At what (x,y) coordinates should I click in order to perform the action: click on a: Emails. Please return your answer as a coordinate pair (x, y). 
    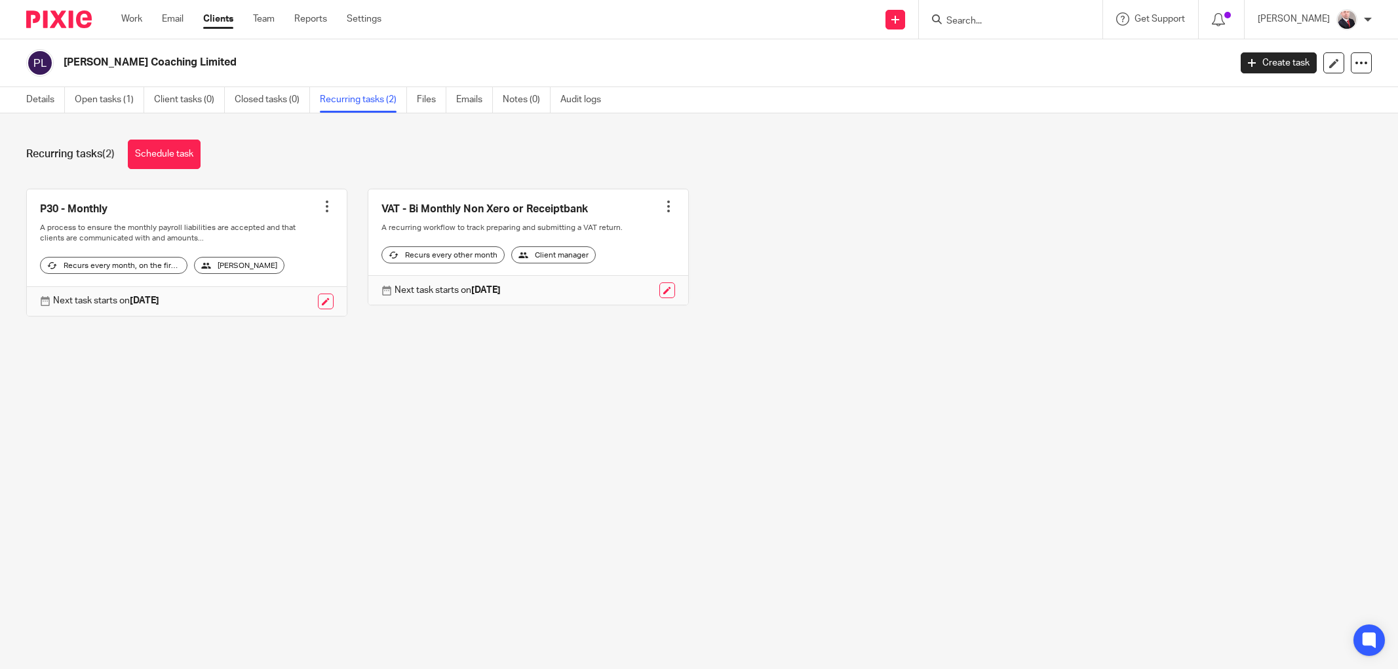
    Looking at the image, I should click on (475, 100).